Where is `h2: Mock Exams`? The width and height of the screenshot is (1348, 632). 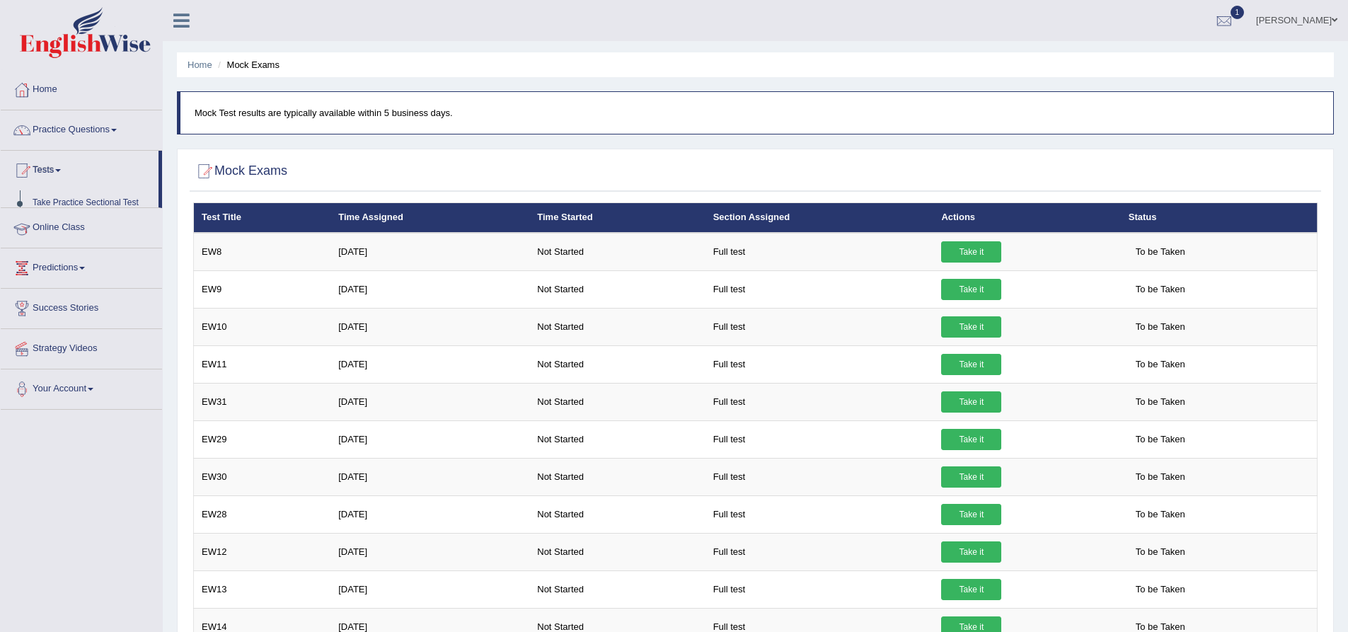 h2: Mock Exams is located at coordinates (240, 171).